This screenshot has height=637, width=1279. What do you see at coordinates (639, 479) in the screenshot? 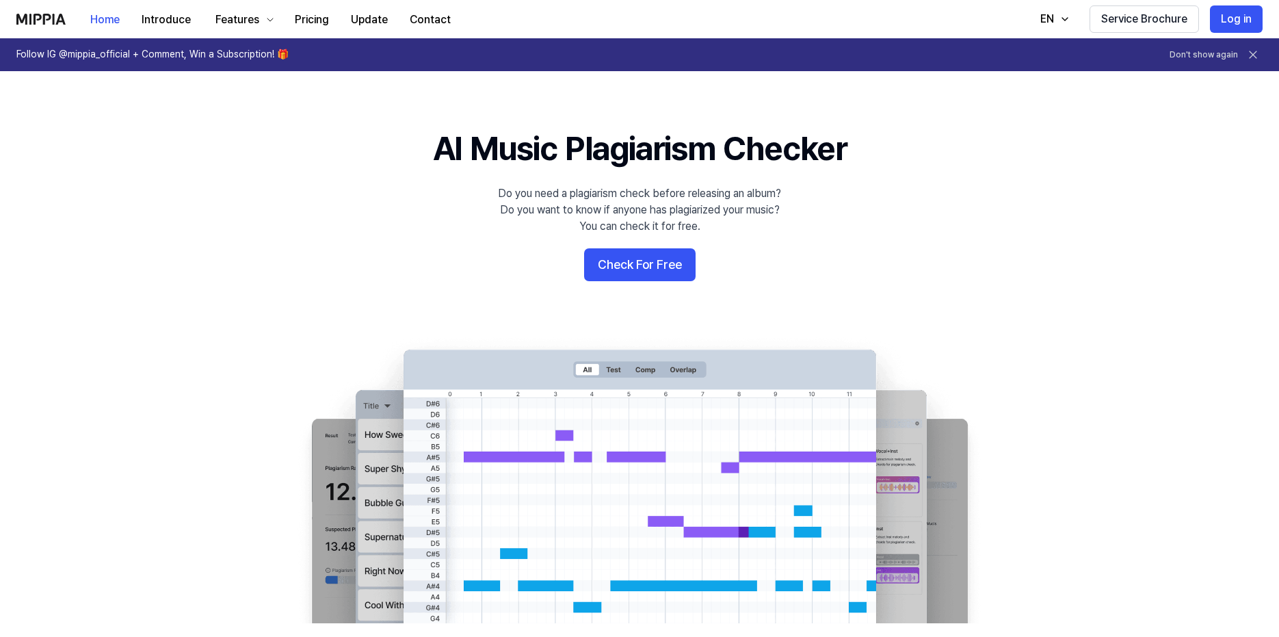
I see `img: main Image` at bounding box center [639, 479].